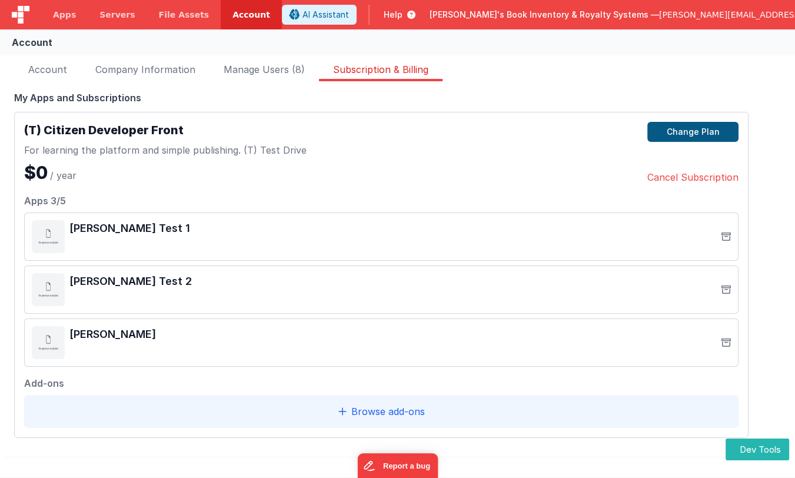 Image resolution: width=795 pixels, height=478 pixels. I want to click on div: Apps 3/5, so click(381, 198).